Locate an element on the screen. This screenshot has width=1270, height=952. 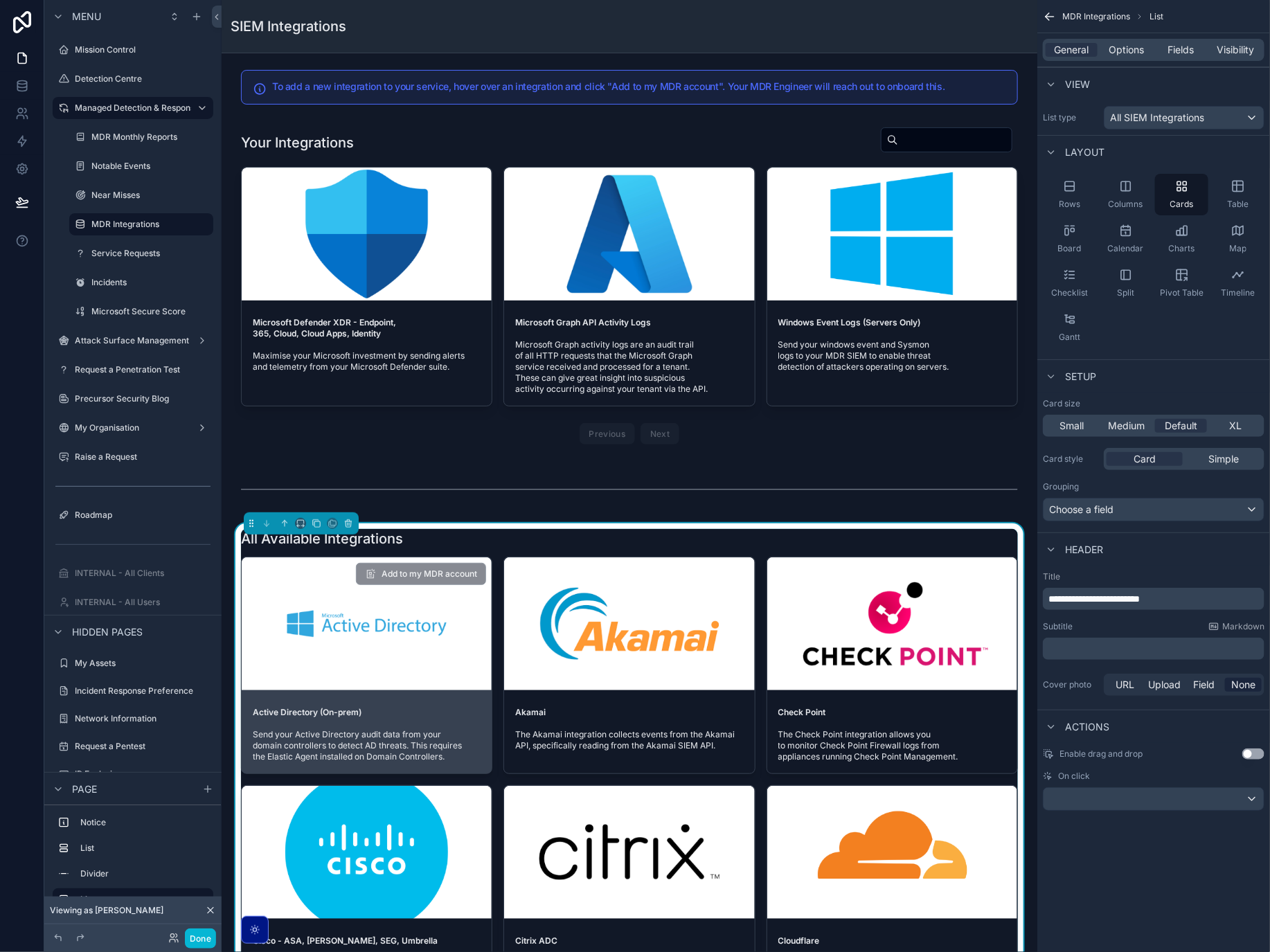
a: My Assets is located at coordinates (133, 663).